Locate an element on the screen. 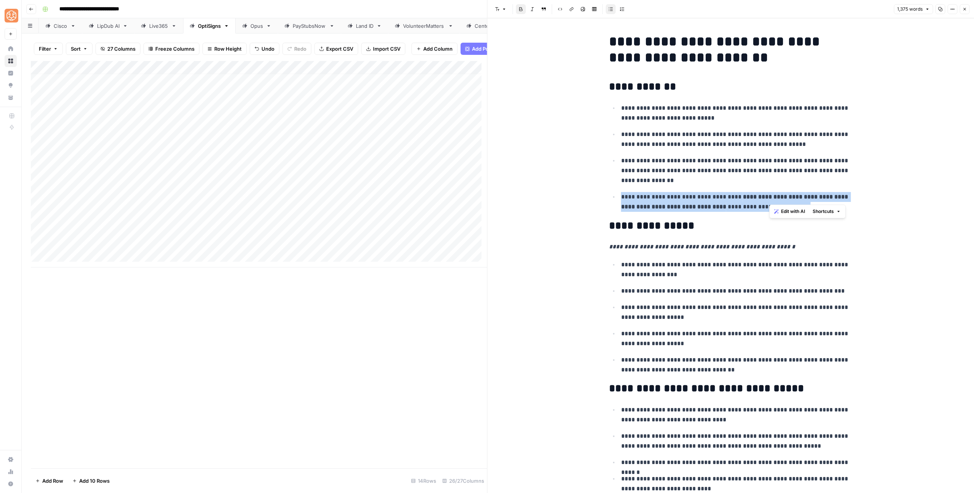 The image size is (974, 493). span: Undo is located at coordinates (268, 49).